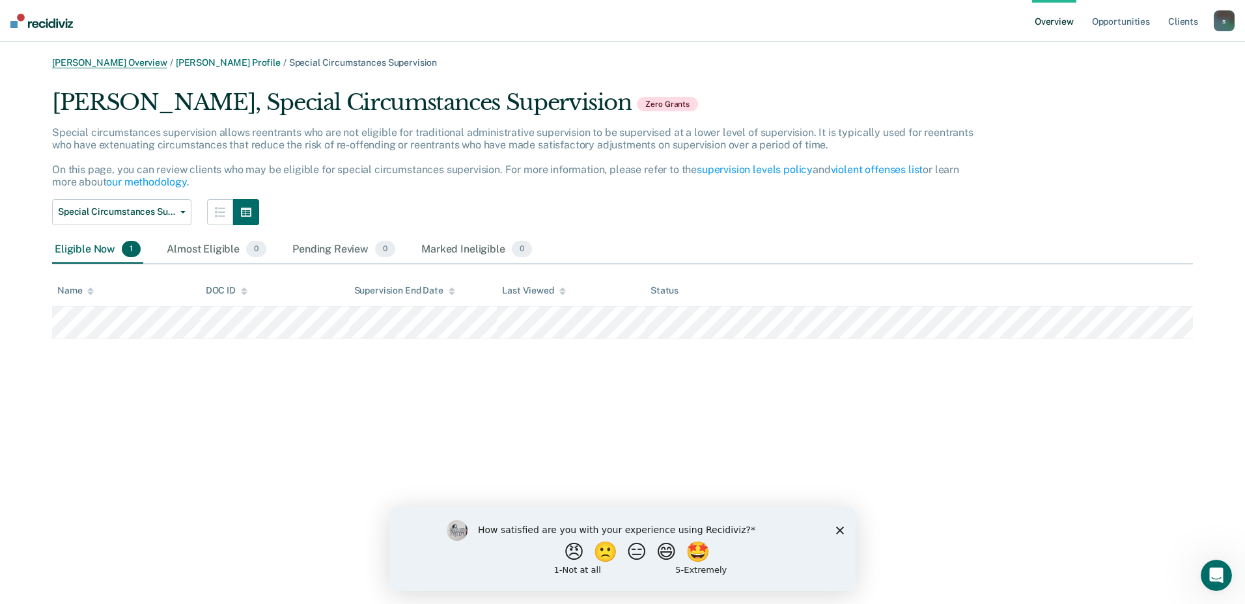  Describe the element at coordinates (248, 45) in the screenshot. I see `button: 3` at that location.